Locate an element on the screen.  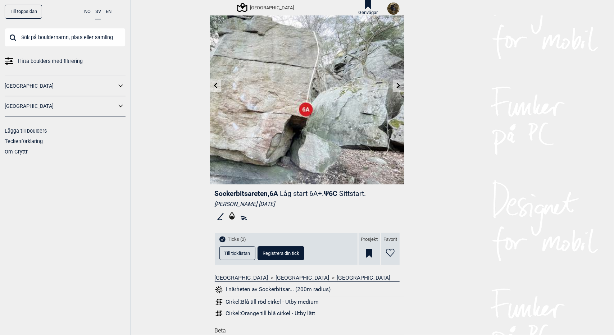
span: Till ticklistan is located at coordinates (237, 253).